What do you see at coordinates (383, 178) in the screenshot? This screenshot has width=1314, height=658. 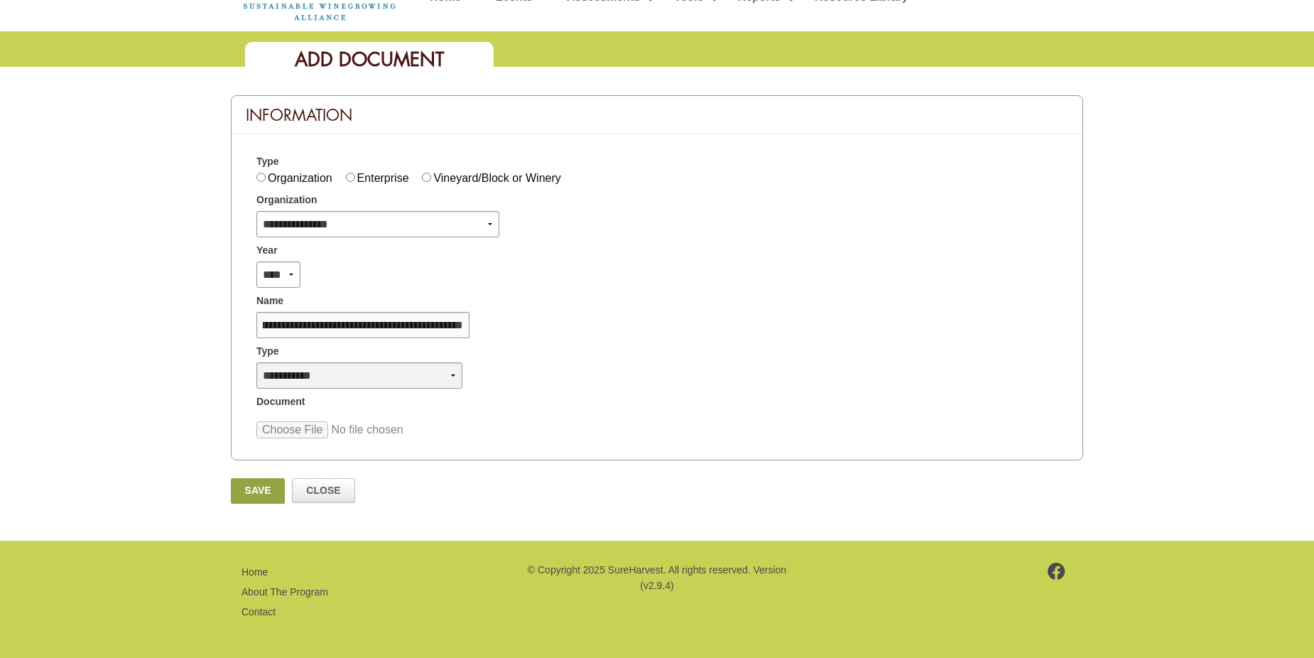 I see `label: Enterprise` at bounding box center [383, 178].